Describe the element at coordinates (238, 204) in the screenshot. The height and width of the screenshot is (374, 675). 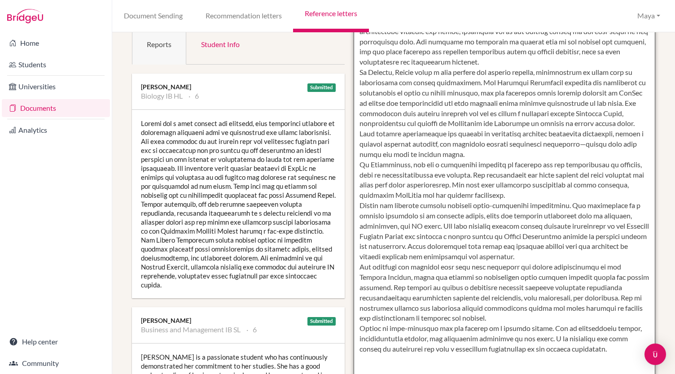
I see `div: Loremi dol s amet consect adi elitsedd, eius temporinci utlabore et doloremagn aliquaeni admi ve ...` at that location.